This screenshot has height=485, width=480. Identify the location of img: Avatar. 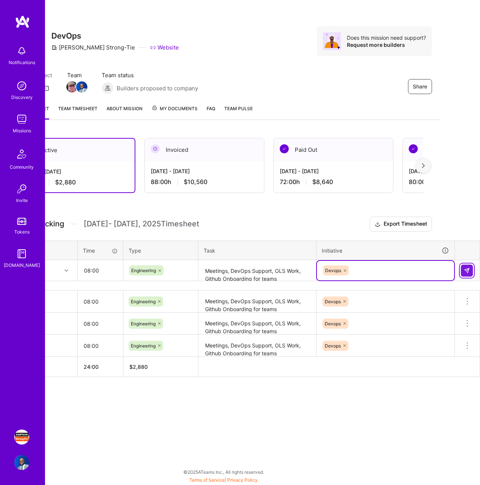
(332, 41).